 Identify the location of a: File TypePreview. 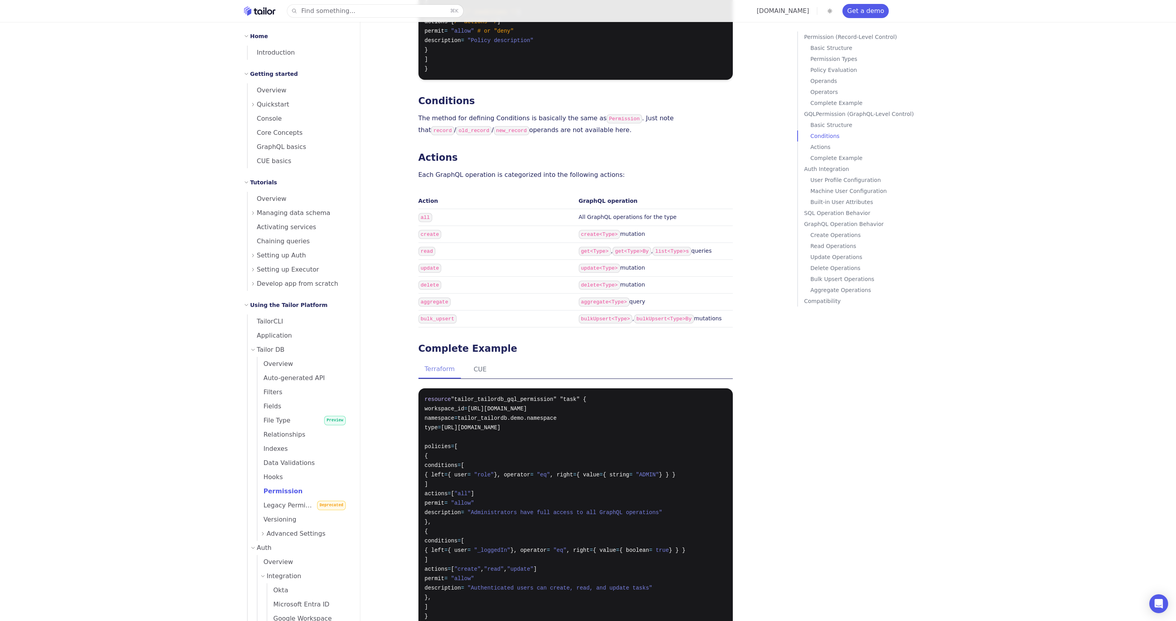
(304, 420).